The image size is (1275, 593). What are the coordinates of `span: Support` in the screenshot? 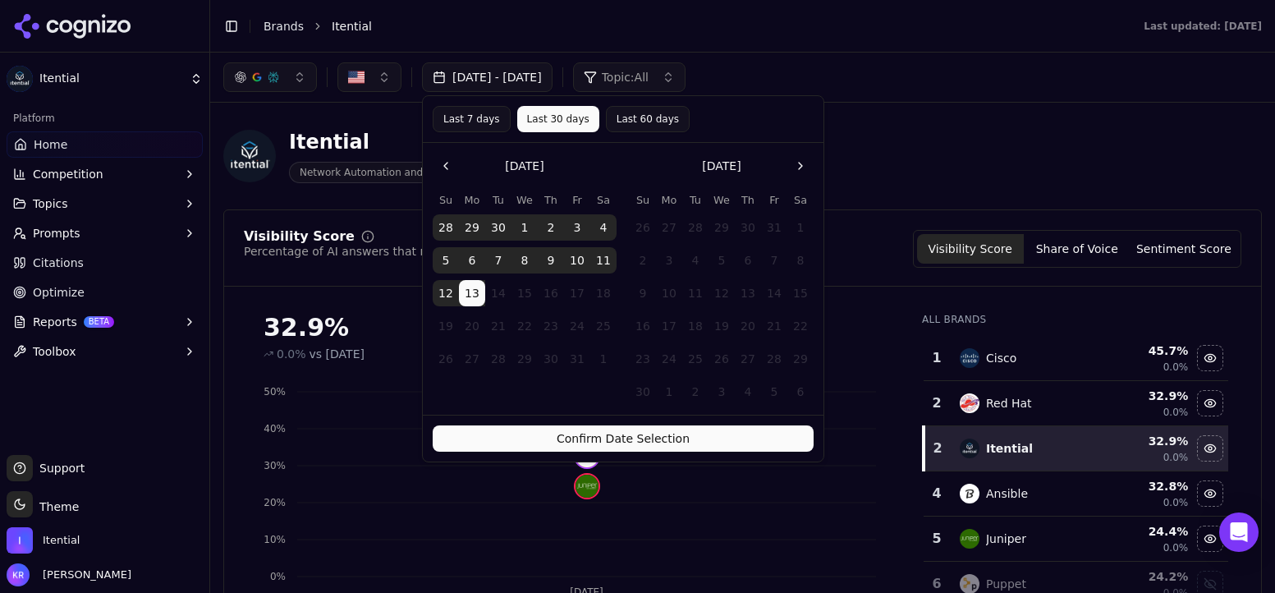 It's located at (58, 468).